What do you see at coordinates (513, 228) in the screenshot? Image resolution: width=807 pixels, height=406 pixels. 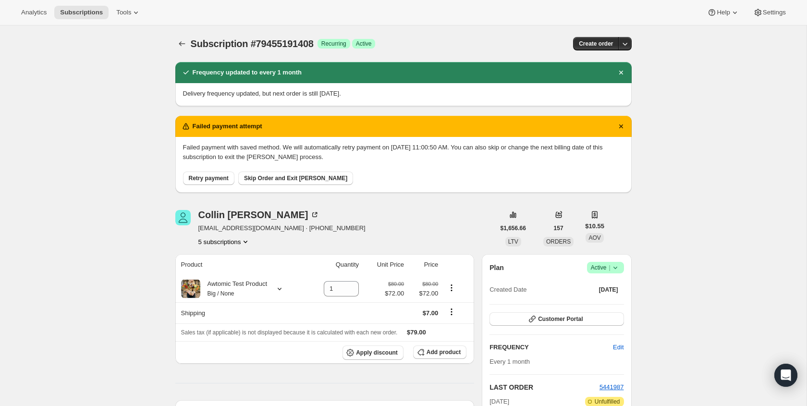 I see `button: $1,656.66` at bounding box center [513, 228].